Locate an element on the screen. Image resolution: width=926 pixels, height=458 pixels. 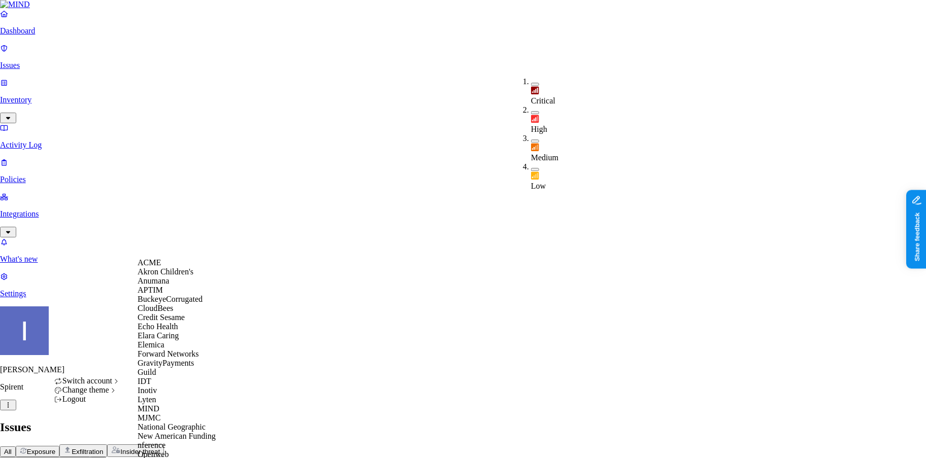
span: Elemica is located at coordinates (151, 345).